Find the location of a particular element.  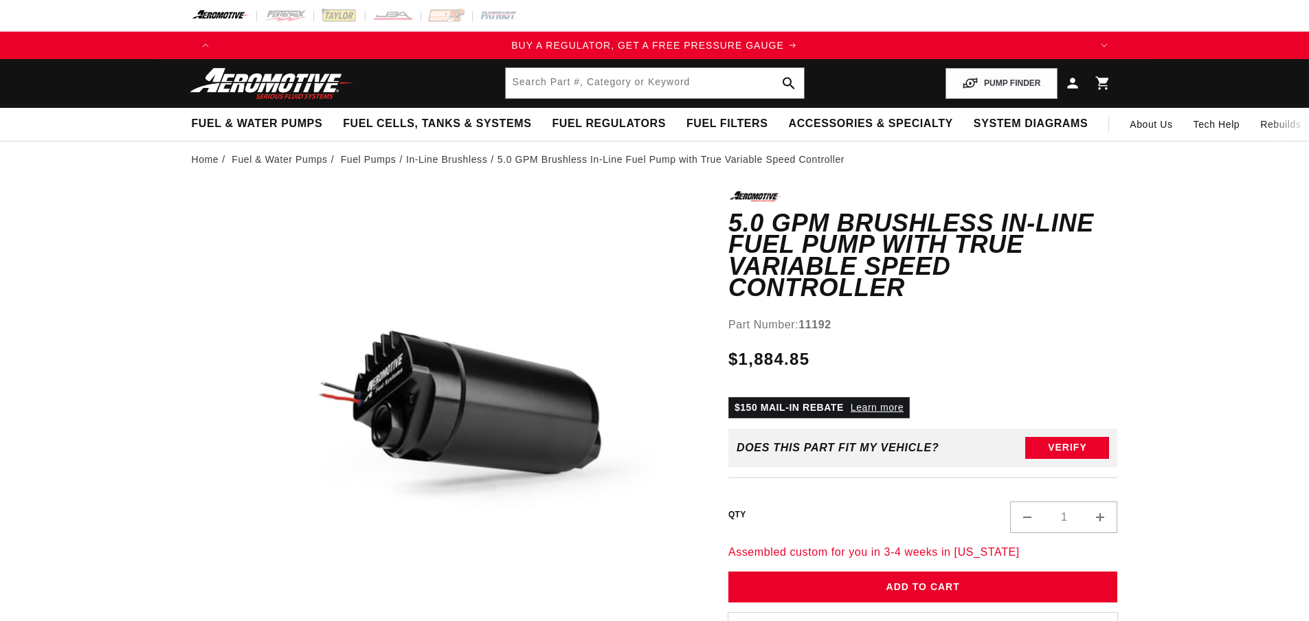

h1: 5.0 GPM Brushless In-Line Fuel Pump with True Variable Speed Controller is located at coordinates (923, 256).